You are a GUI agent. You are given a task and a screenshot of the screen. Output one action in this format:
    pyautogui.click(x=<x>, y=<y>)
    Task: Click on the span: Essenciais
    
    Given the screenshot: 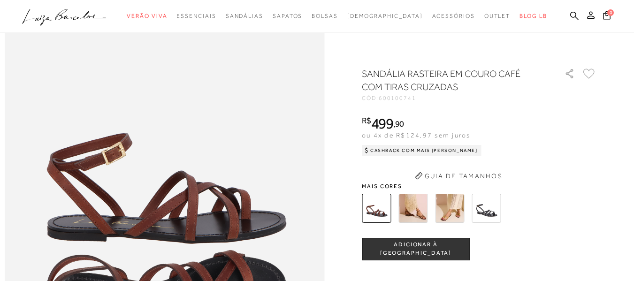 What is the action you would take?
    pyautogui.click(x=196, y=16)
    